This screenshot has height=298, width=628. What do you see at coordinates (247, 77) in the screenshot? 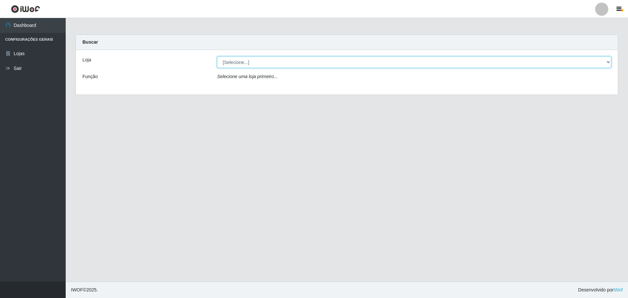
I see `i: Selecione uma loja primeiro...` at bounding box center [247, 77].